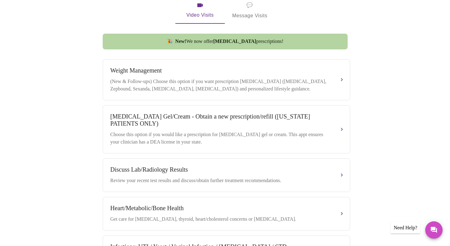 This screenshot has height=246, width=450. I want to click on span: Video Visits, so click(200, 11).